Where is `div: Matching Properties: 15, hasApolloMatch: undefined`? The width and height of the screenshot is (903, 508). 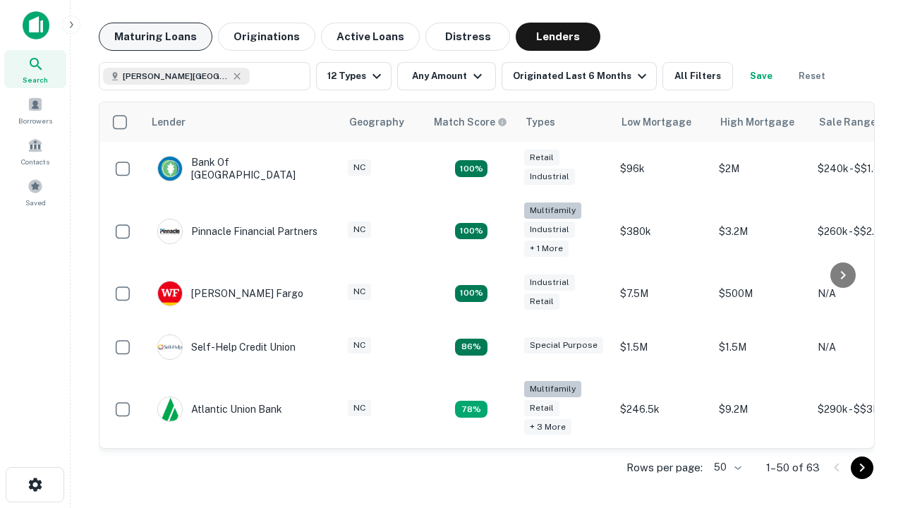 div: Matching Properties: 15, hasApolloMatch: undefined is located at coordinates (472, 169).